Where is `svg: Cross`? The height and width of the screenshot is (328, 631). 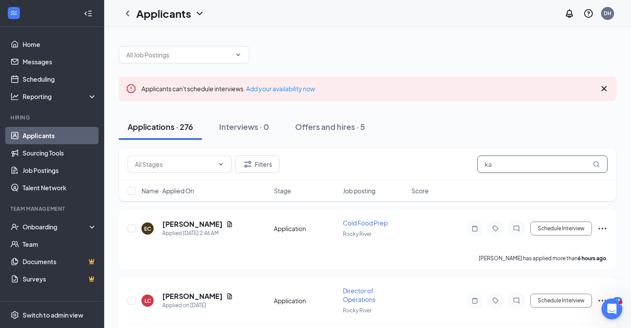 svg: Cross is located at coordinates (605, 89).